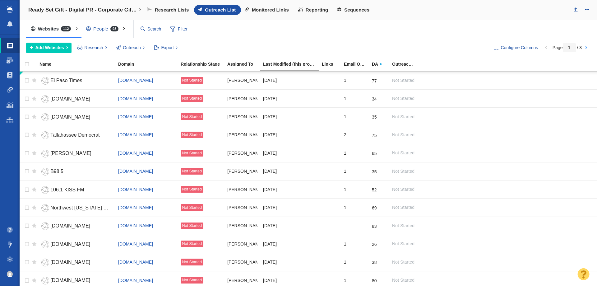 The height and width of the screenshot is (286, 597). What do you see at coordinates (292, 64) in the screenshot?
I see `a: Last Modified (this project)` at bounding box center [292, 64].